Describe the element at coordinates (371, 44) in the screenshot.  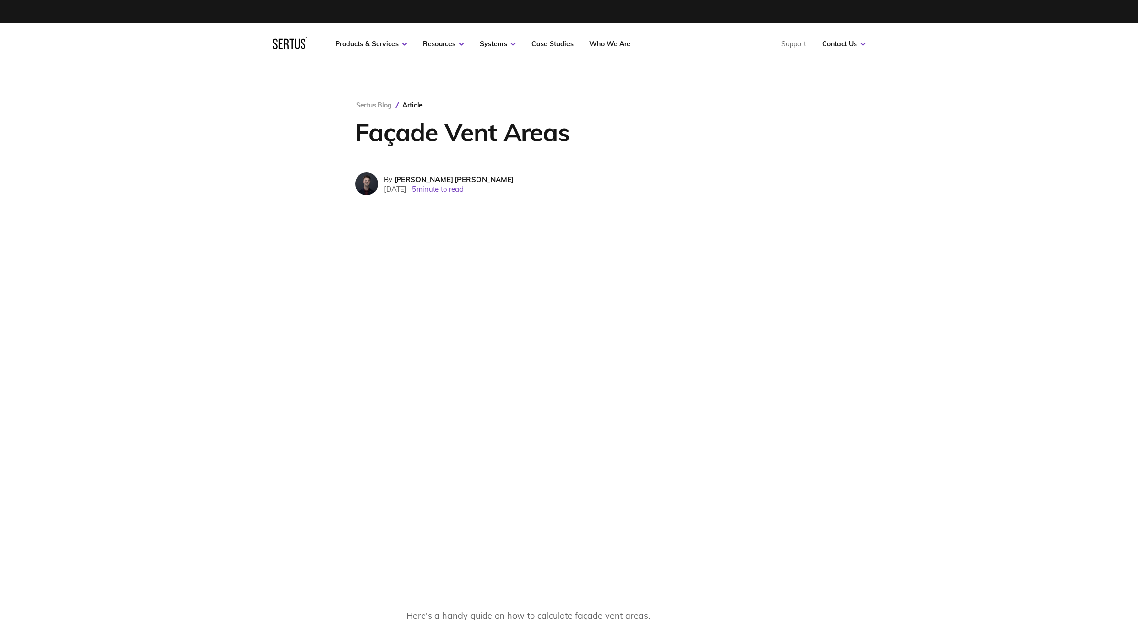
I see `a: Products & Services` at that location.